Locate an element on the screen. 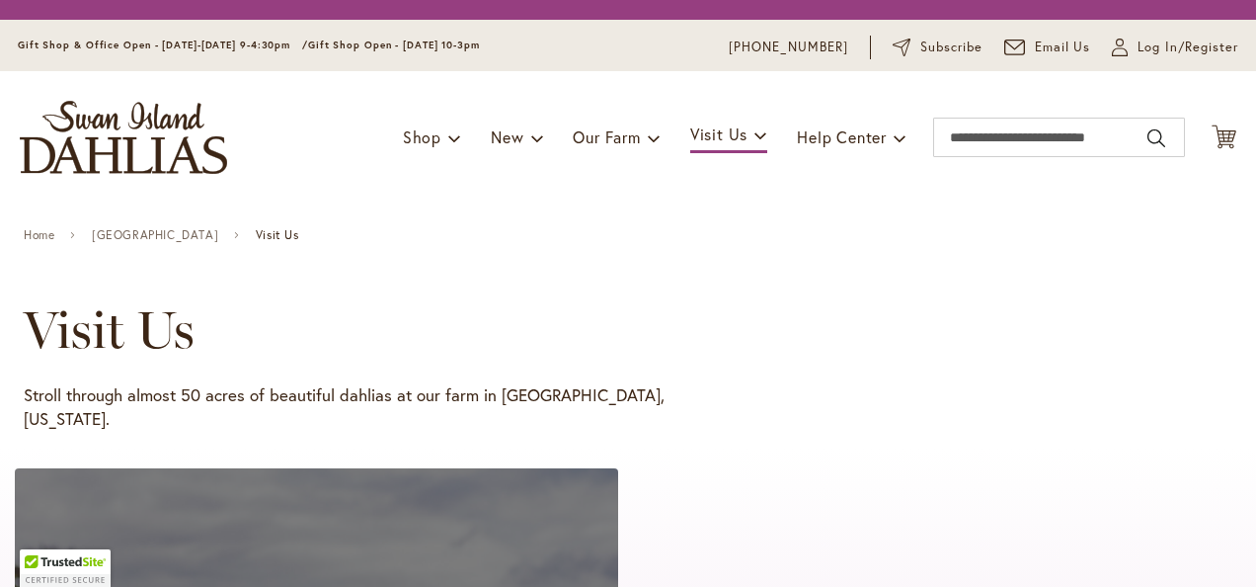 The image size is (1256, 587). span: Email Us is located at coordinates (1063, 47).